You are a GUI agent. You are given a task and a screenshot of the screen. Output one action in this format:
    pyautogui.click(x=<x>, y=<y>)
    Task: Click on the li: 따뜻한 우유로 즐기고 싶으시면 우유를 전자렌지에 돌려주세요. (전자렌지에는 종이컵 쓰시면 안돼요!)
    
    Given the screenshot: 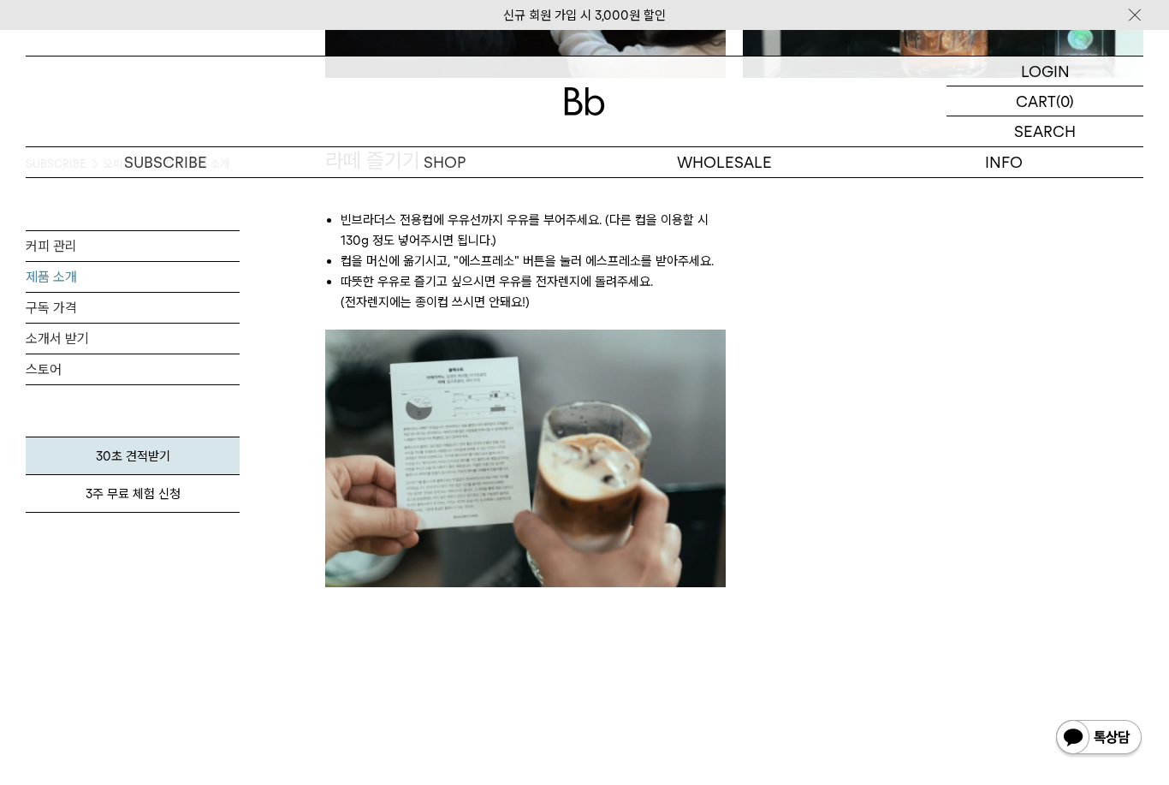 What is the action you would take?
    pyautogui.click(x=533, y=292)
    